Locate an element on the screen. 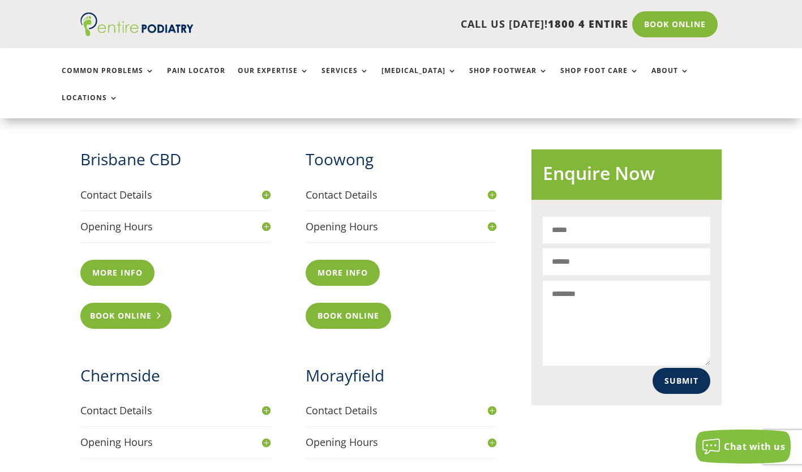  a: Entire Podiatry is located at coordinates (137, 33).